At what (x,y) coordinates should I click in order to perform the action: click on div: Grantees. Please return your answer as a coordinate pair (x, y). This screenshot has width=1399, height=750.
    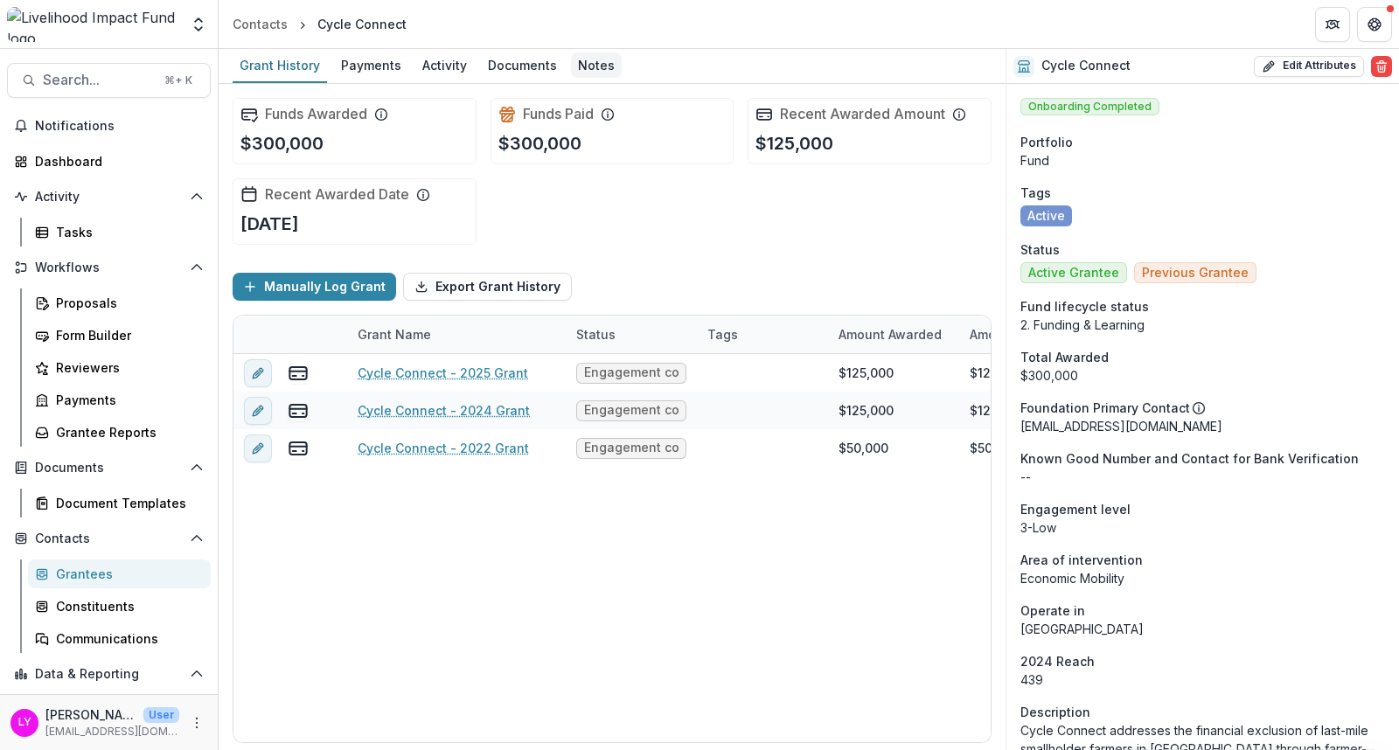
    Looking at the image, I should click on (126, 574).